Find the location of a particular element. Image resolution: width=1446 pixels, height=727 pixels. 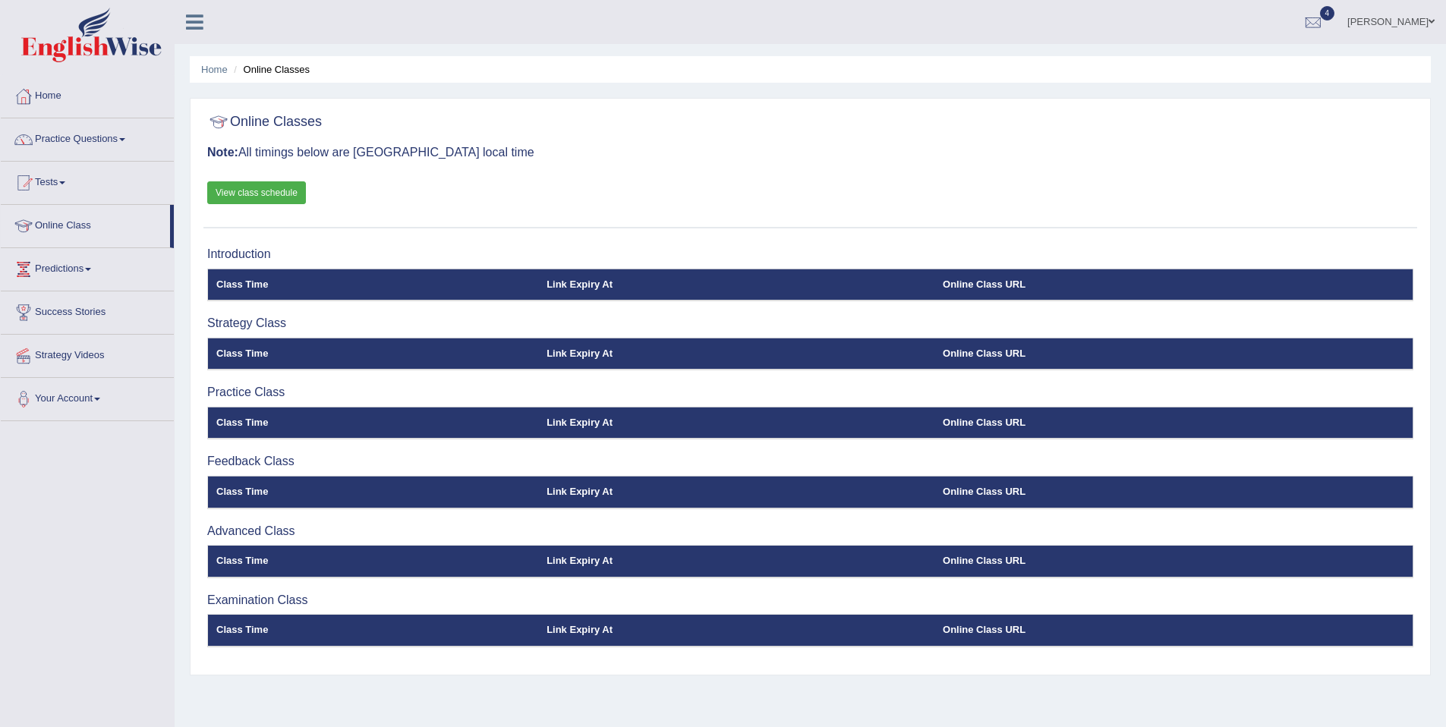

a: View class schedule is located at coordinates (256, 193).